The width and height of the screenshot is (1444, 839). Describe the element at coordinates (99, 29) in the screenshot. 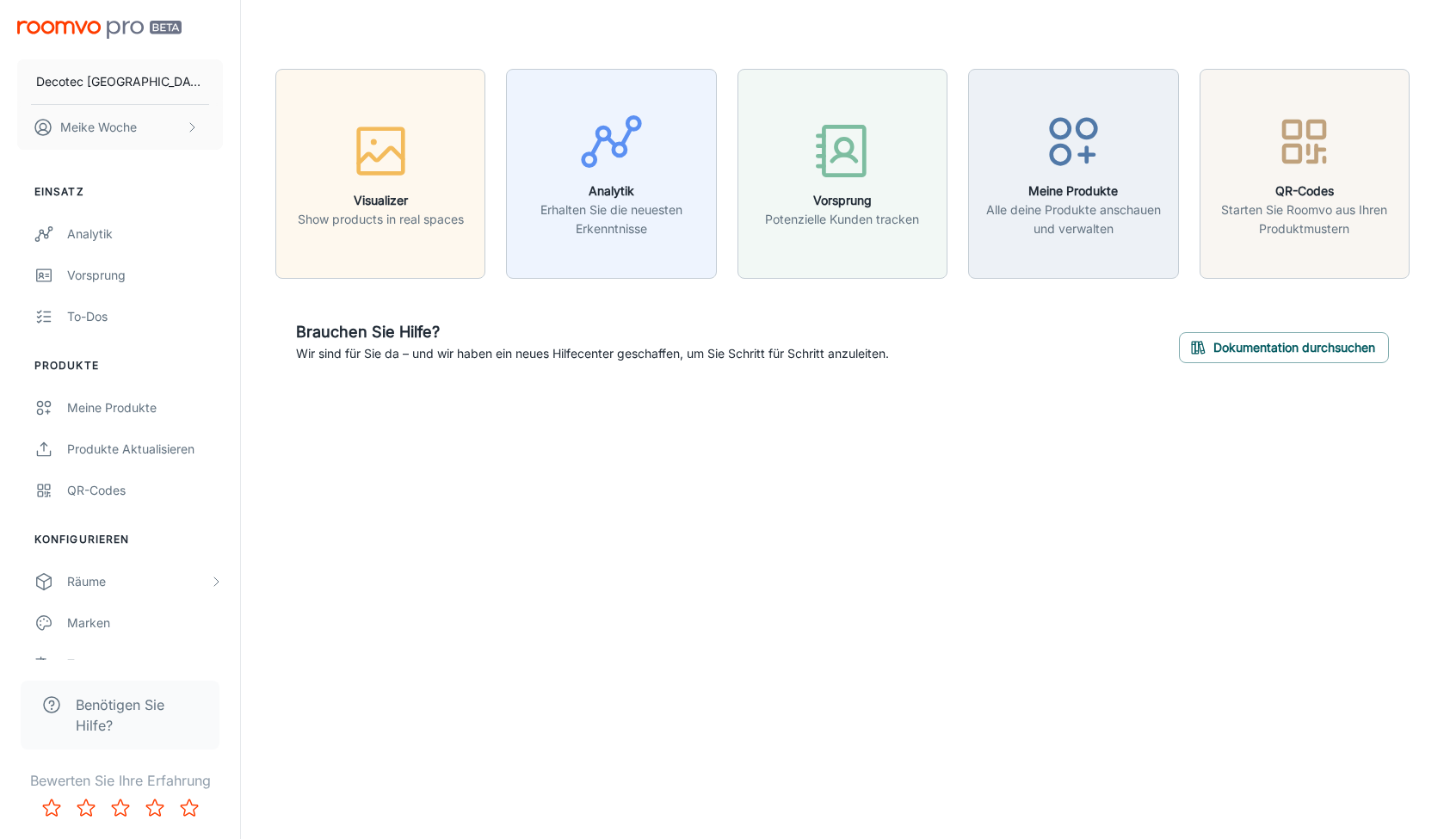

I see `img: Roomvo PRO Beta` at that location.